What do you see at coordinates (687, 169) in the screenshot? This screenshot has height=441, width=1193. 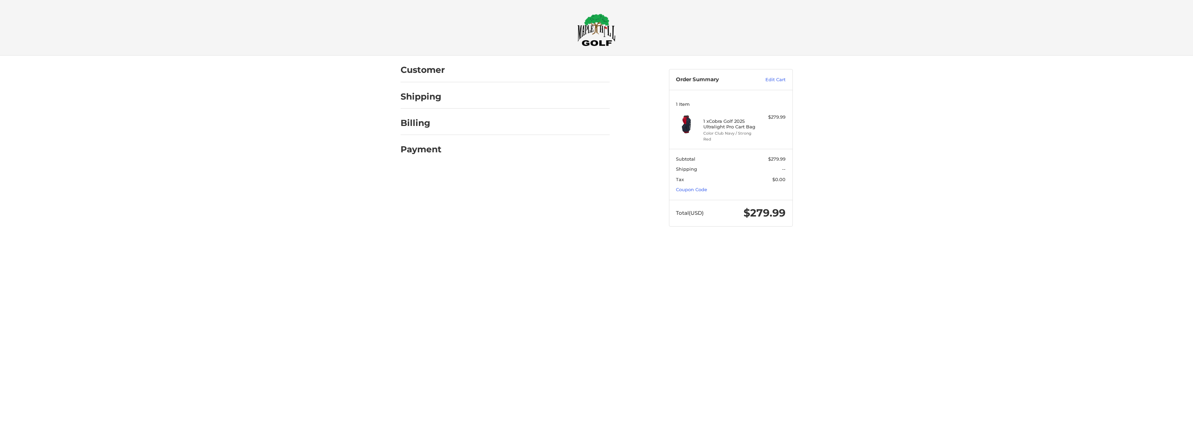 I see `span: Shipping` at bounding box center [687, 169].